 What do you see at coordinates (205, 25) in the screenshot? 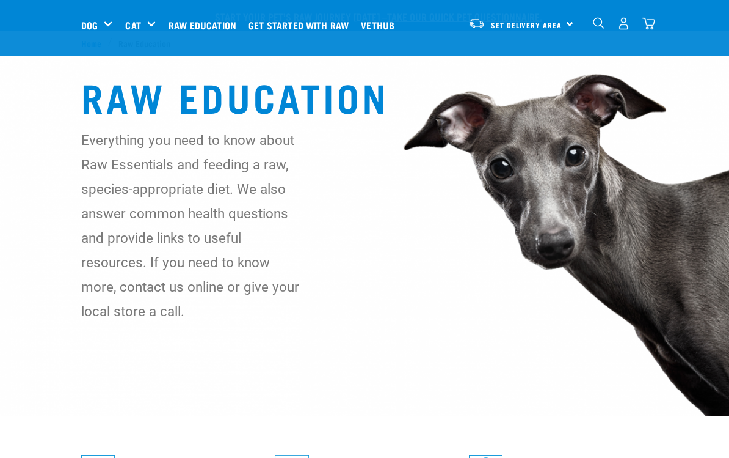
I see `a: Raw Education` at bounding box center [205, 25].